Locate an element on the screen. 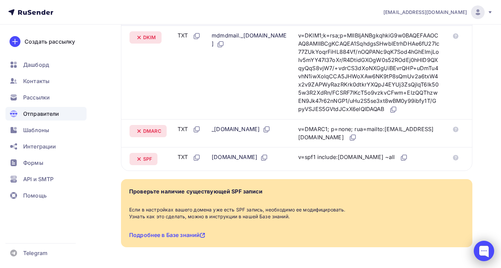  span: API и SMTP is located at coordinates (38, 179).